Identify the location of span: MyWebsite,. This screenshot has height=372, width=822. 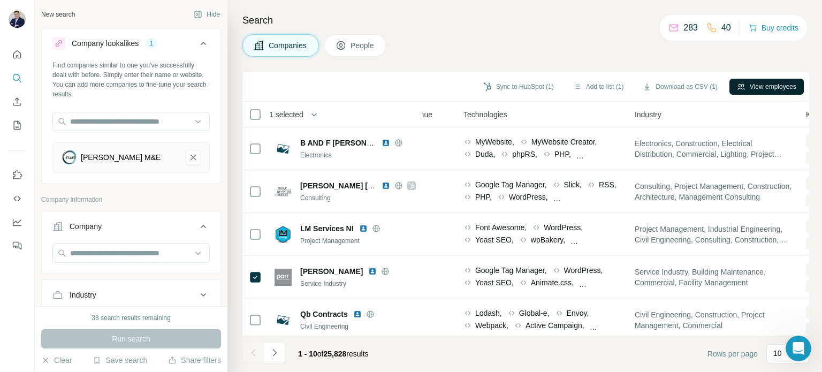
(494, 142).